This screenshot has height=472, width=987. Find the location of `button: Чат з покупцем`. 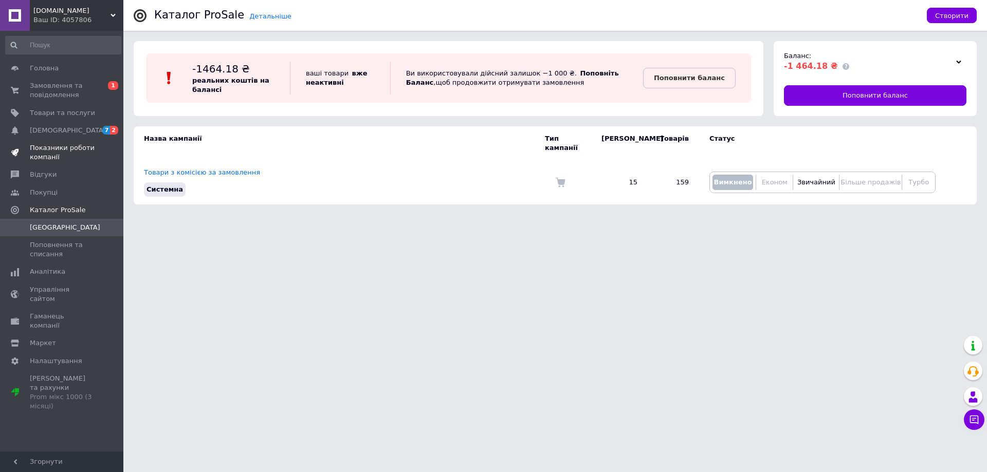

button: Чат з покупцем is located at coordinates (974, 420).